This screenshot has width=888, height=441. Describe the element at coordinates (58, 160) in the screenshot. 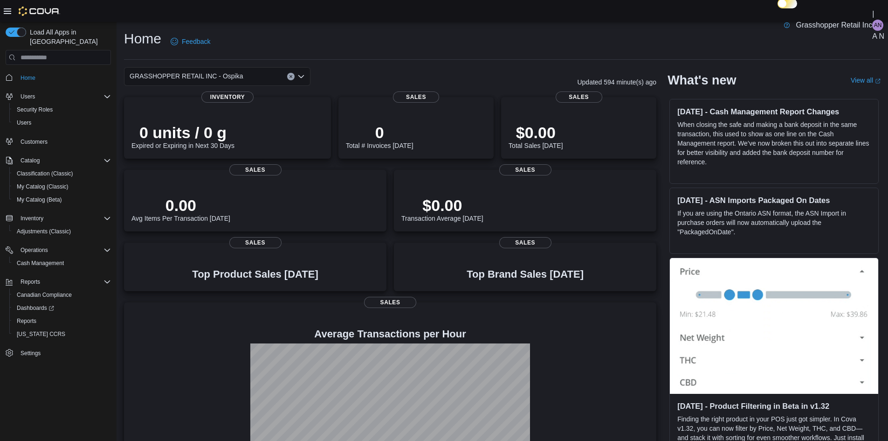

I see `button: Catalog` at that location.